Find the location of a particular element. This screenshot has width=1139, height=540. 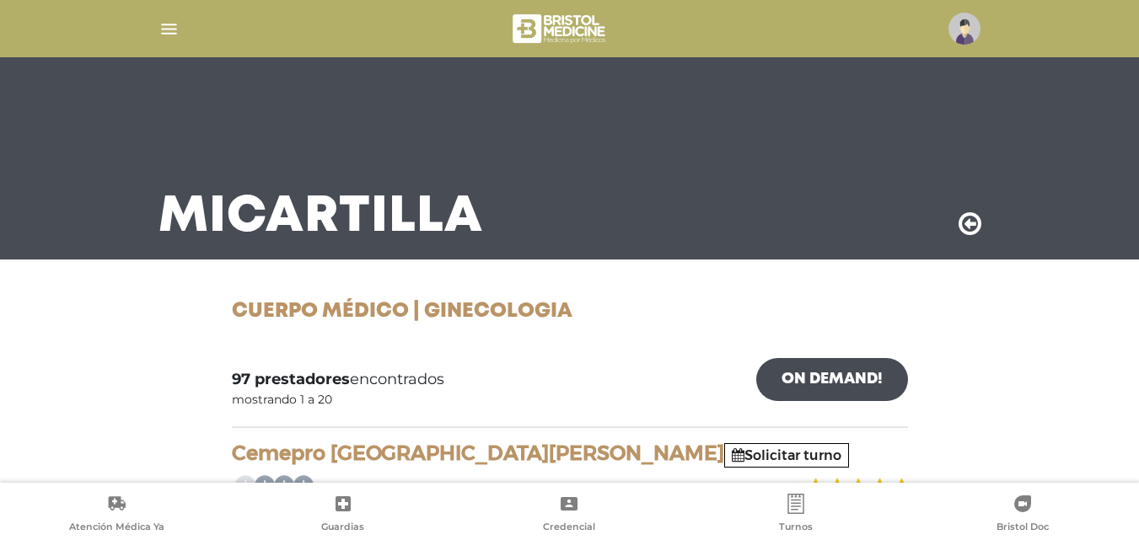

img: profile-placeholder.svg is located at coordinates (964, 29).